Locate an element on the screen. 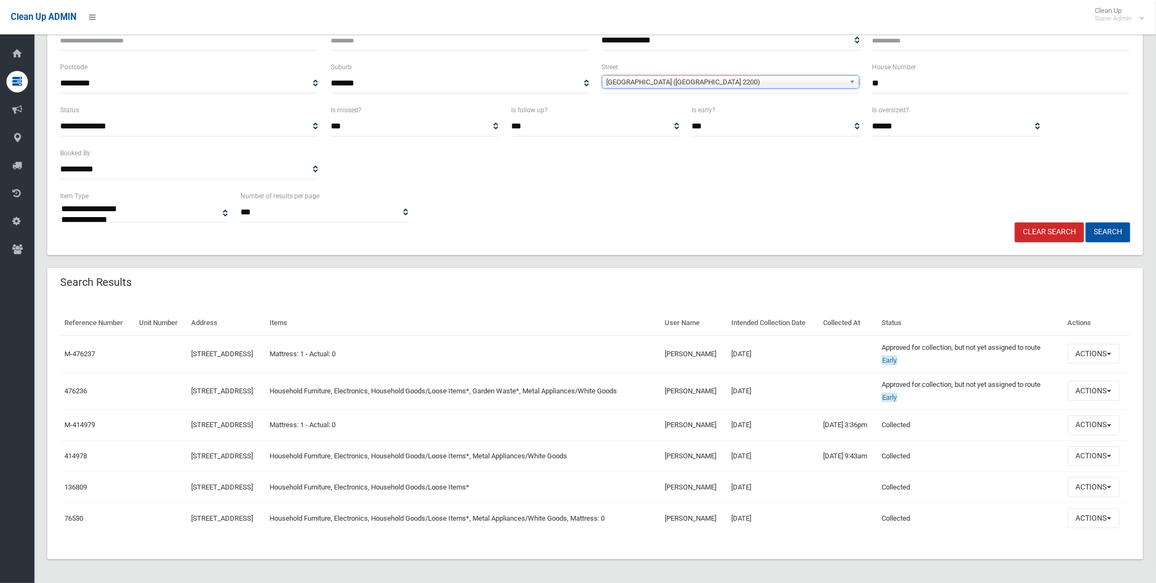 This screenshot has width=1156, height=583. a: 476236 is located at coordinates (76, 390).